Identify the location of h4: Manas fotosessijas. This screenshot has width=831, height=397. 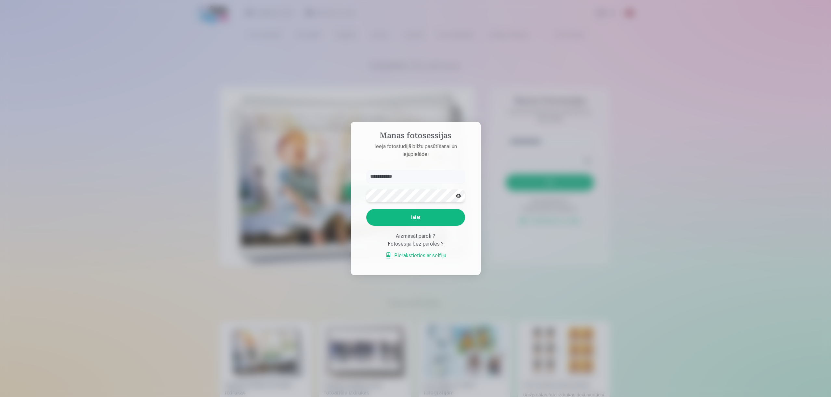
(415, 137).